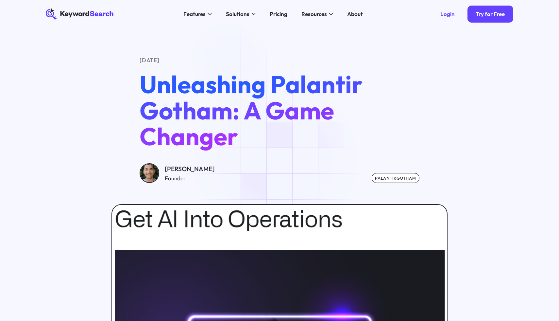 The image size is (559, 321). Describe the element at coordinates (447, 14) in the screenshot. I see `a: Login` at that location.